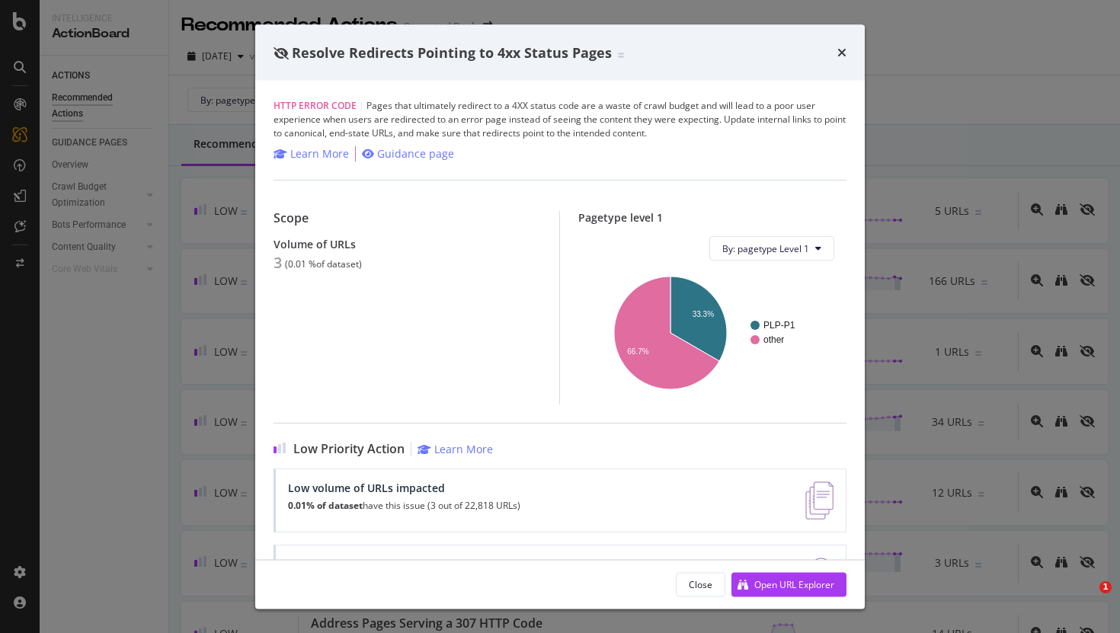 The width and height of the screenshot is (1120, 633). Describe the element at coordinates (404, 488) in the screenshot. I see `div: Low volume of URLs impacted` at that location.